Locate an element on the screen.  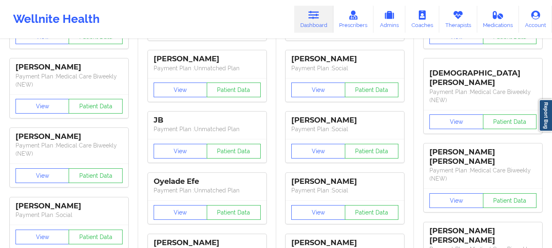
a: Admins is located at coordinates (389, 19).